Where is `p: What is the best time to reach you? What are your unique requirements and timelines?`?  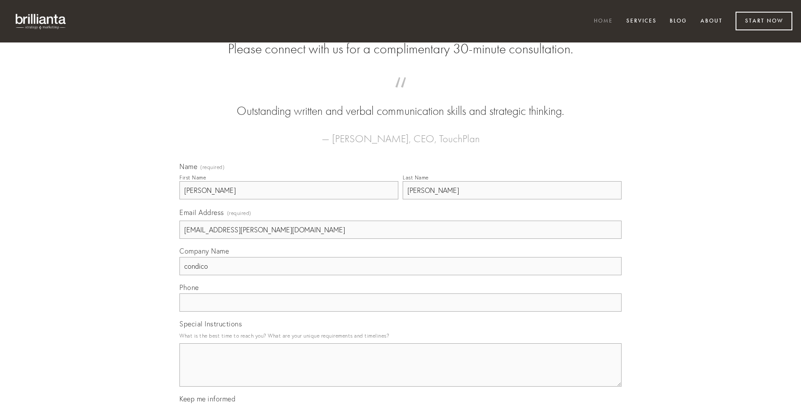 p: What is the best time to reach you? What are your unique requirements and timelines? is located at coordinates (400, 335).